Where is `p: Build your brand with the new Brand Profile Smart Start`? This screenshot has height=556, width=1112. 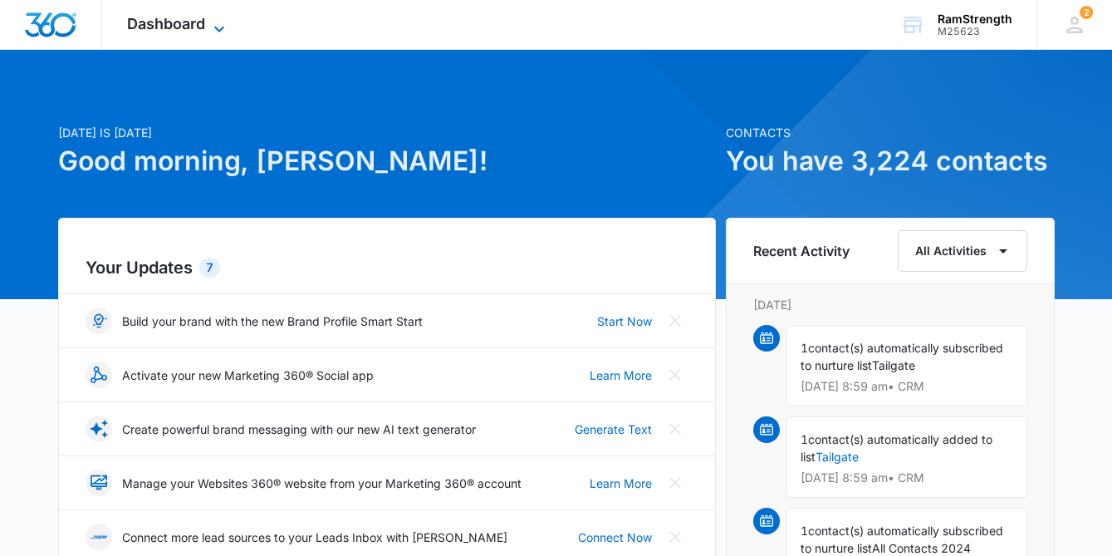
p: Build your brand with the new Brand Profile Smart Start is located at coordinates (273, 321).